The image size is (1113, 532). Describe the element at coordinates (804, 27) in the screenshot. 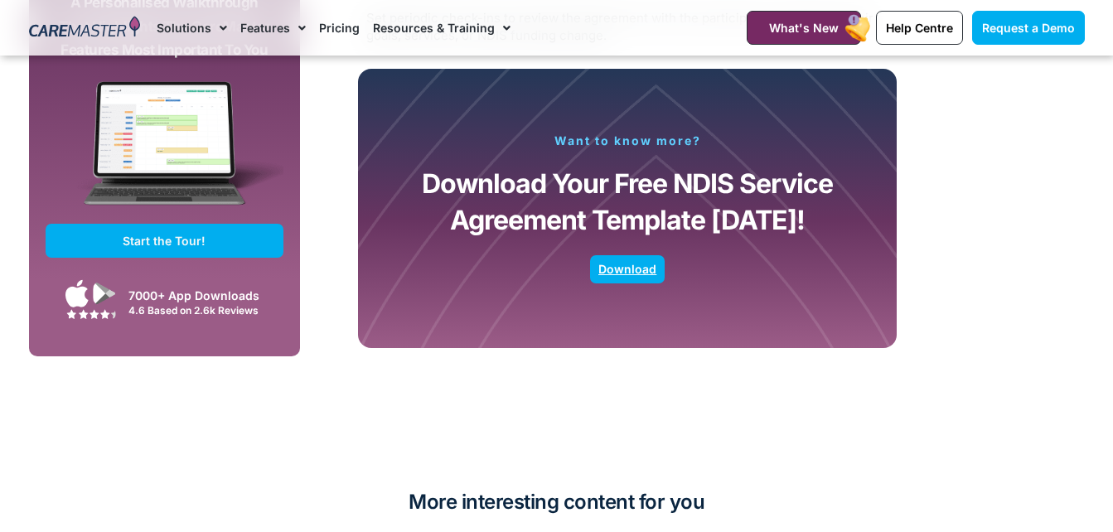

I see `a: What's New` at that location.